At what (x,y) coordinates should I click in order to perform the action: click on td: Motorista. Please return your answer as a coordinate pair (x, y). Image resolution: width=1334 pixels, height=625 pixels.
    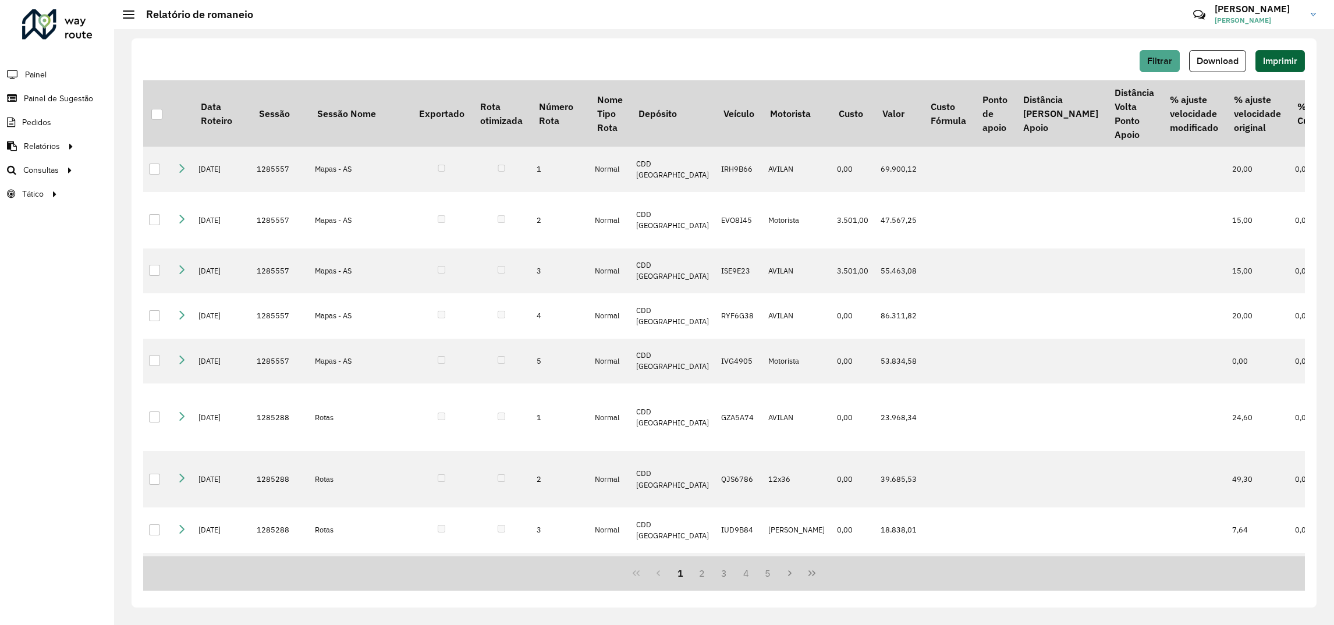
    Looking at the image, I should click on (797, 361).